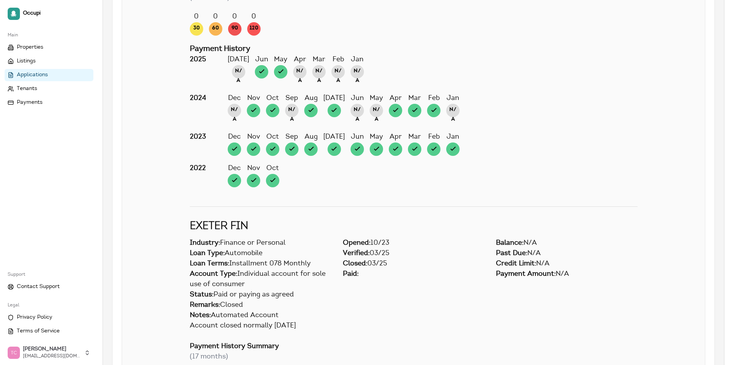 Image resolution: width=729 pixels, height=365 pixels. What do you see at coordinates (32, 75) in the screenshot?
I see `span: Applications` at bounding box center [32, 75].